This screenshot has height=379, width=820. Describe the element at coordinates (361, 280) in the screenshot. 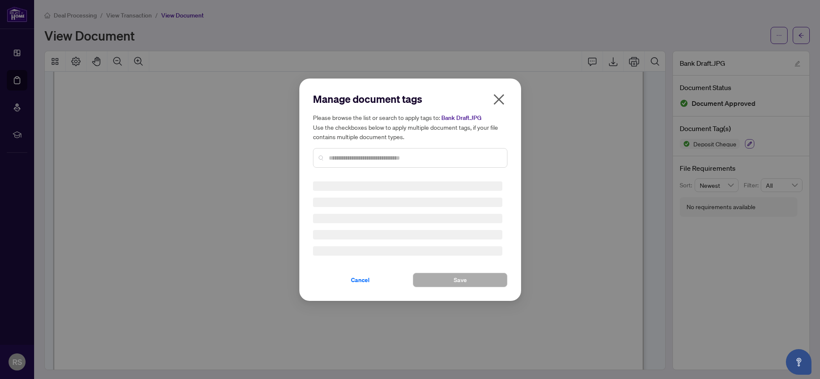

I see `span: Cancel` at that location.